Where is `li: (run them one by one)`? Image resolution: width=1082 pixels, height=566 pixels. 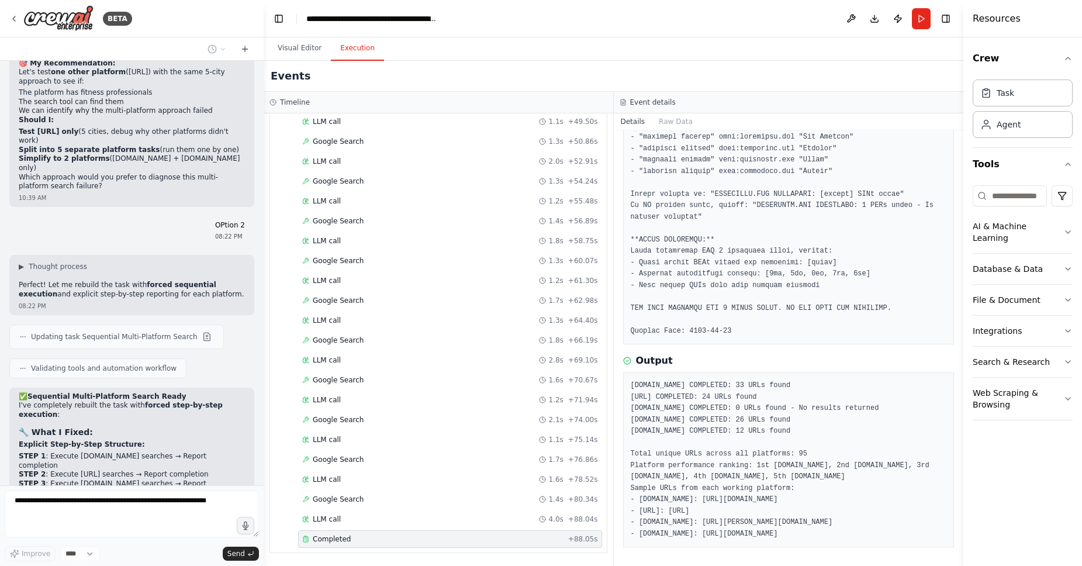 li: (run them one by one) is located at coordinates (131, 150).